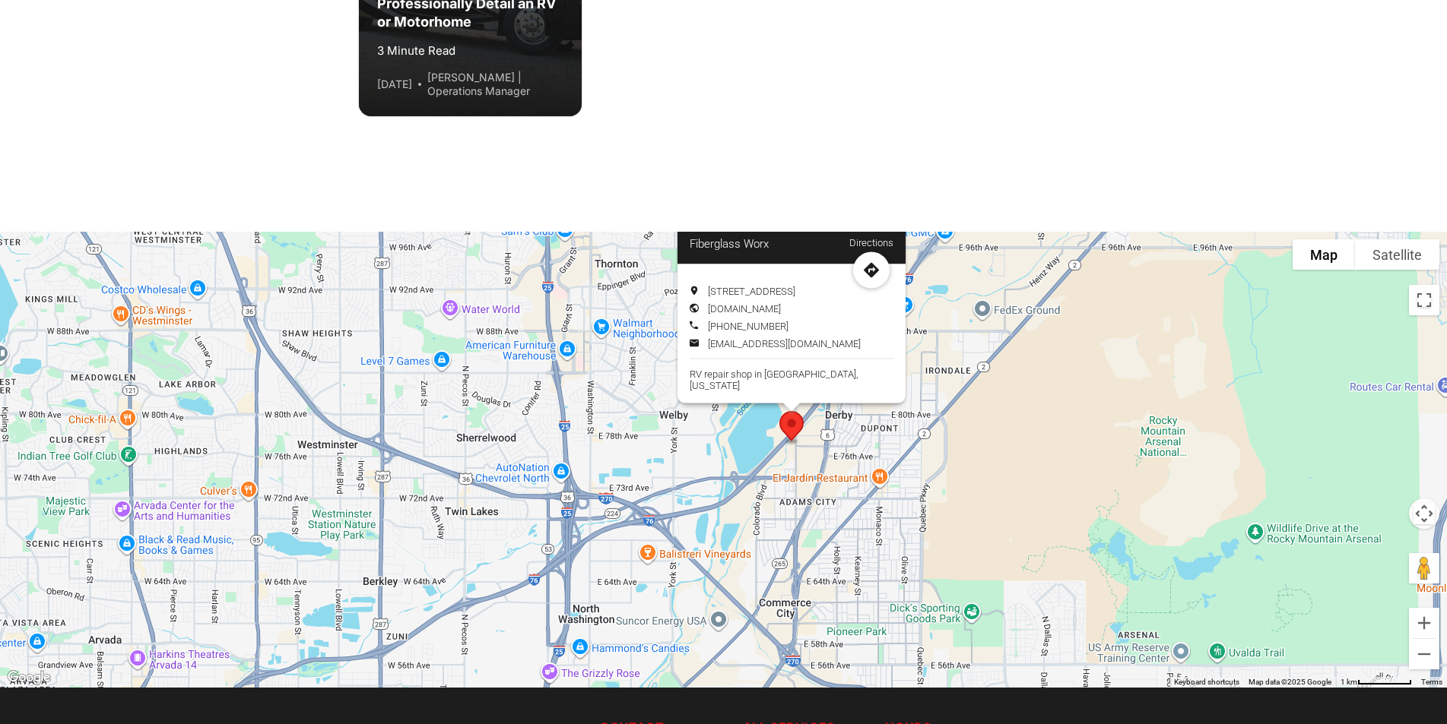 This screenshot has width=1447, height=724. What do you see at coordinates (1431, 682) in the screenshot?
I see `a: Terms` at bounding box center [1431, 682].